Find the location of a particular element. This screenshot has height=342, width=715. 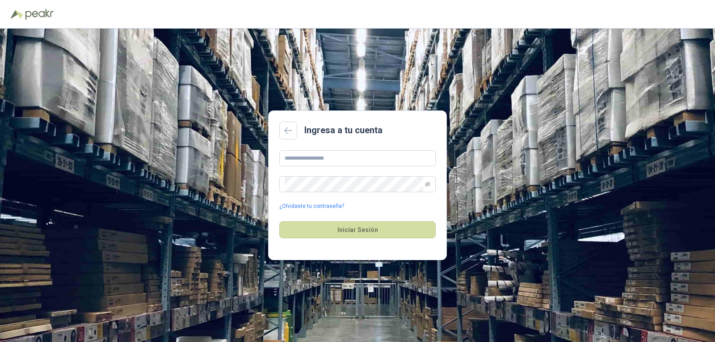

h2: Ingresa a tu cuenta is located at coordinates (343, 130).